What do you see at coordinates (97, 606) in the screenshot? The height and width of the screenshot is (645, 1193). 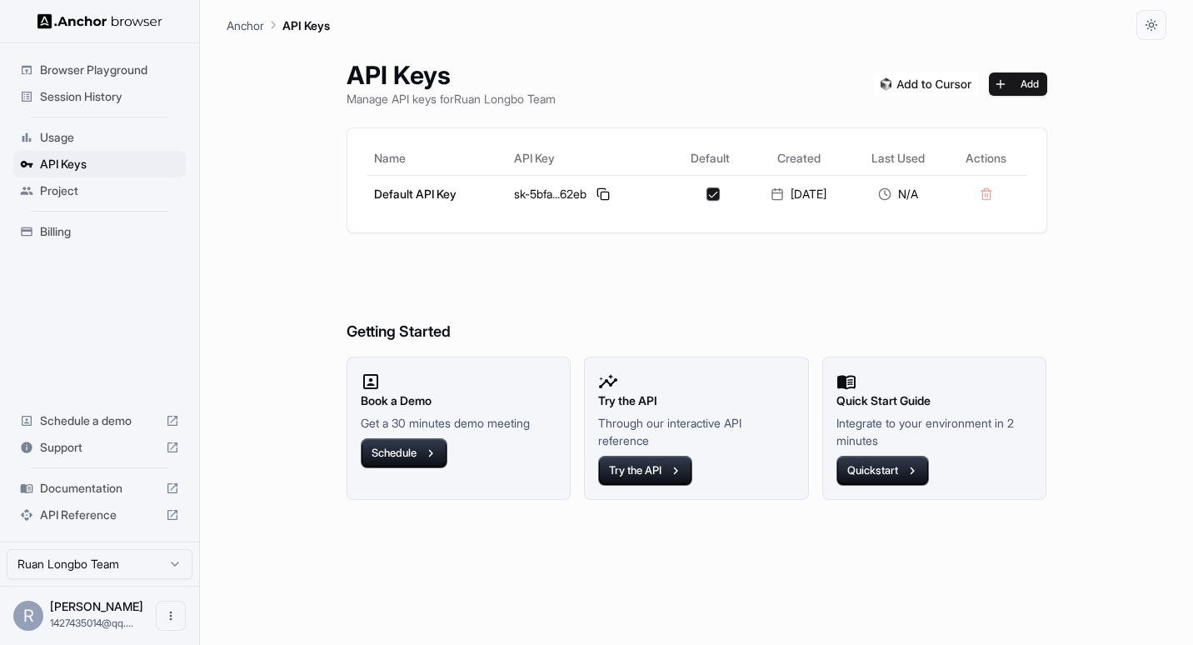 I see `span: Ruan Longbo` at bounding box center [97, 606].